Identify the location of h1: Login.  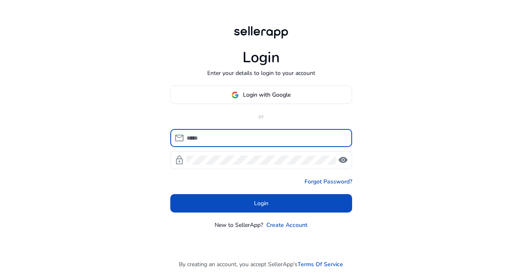
(261, 57).